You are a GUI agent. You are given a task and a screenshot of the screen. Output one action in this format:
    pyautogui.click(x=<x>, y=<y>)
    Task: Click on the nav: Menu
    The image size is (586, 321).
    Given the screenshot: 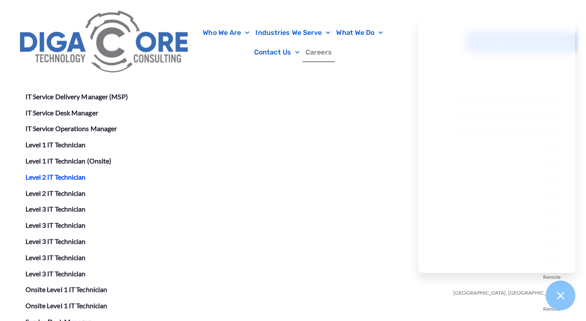 What is the action you would take?
    pyautogui.click(x=293, y=43)
    